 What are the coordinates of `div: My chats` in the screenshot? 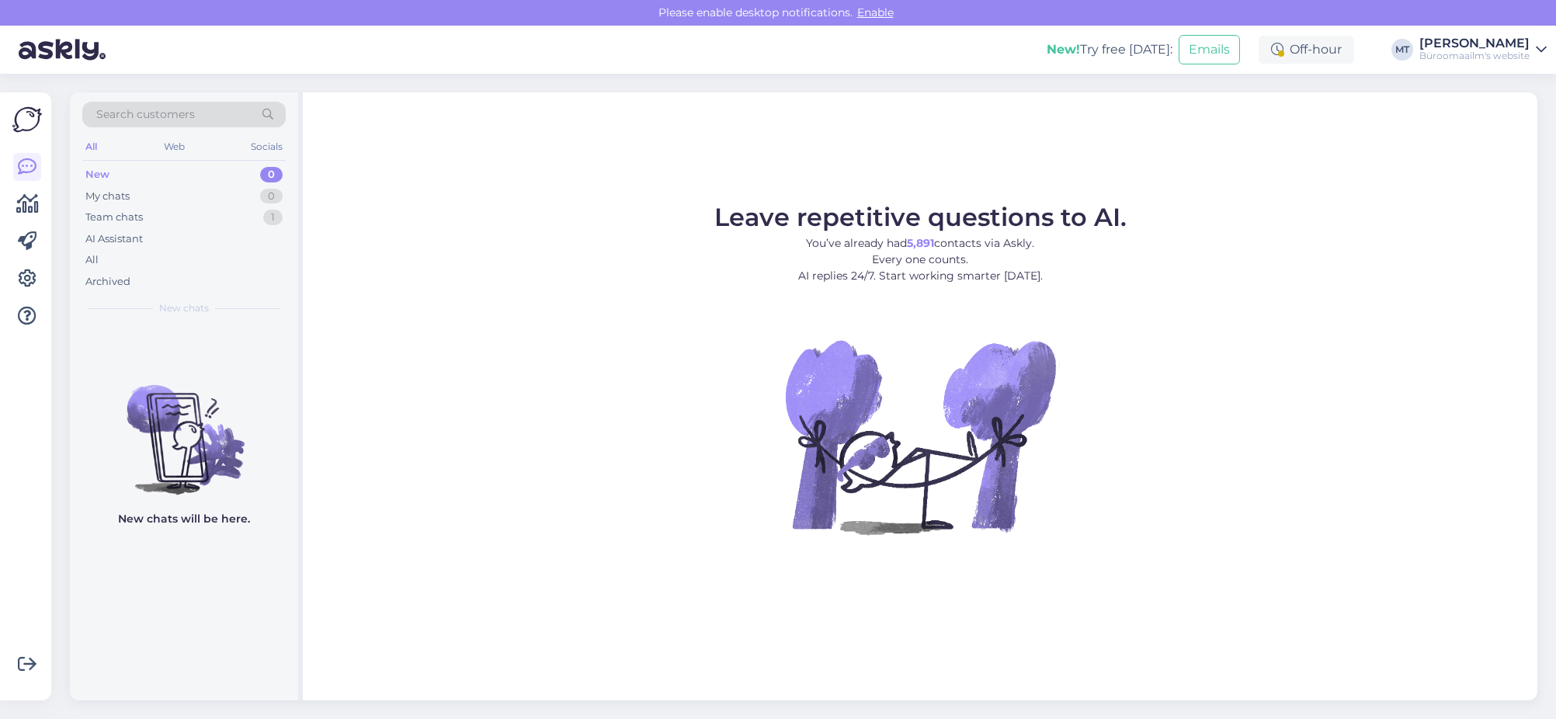 It's located at (107, 196).